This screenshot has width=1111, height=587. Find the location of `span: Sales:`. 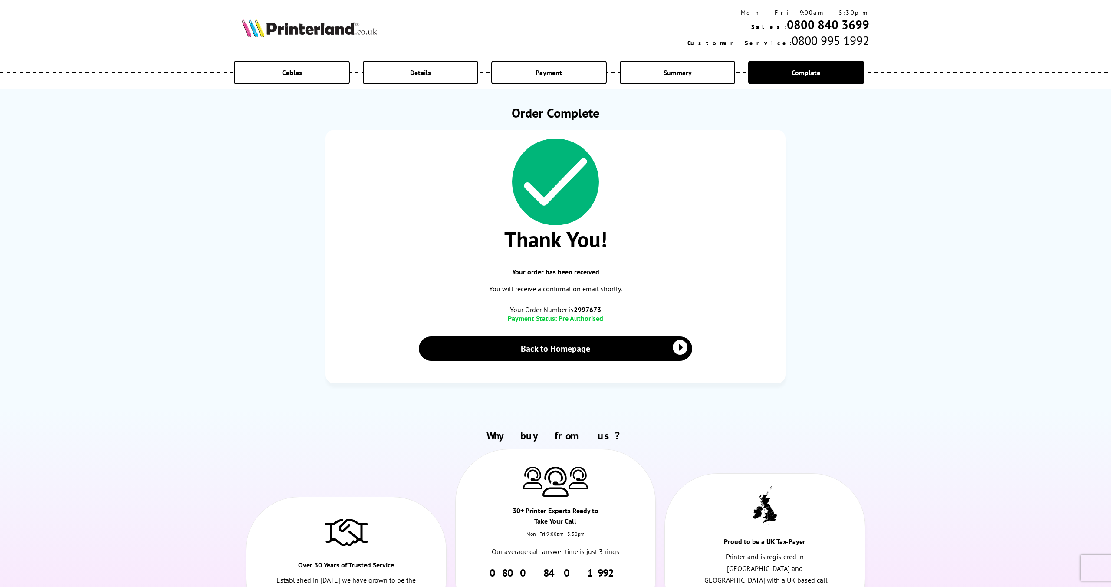

span: Sales: is located at coordinates (769, 27).